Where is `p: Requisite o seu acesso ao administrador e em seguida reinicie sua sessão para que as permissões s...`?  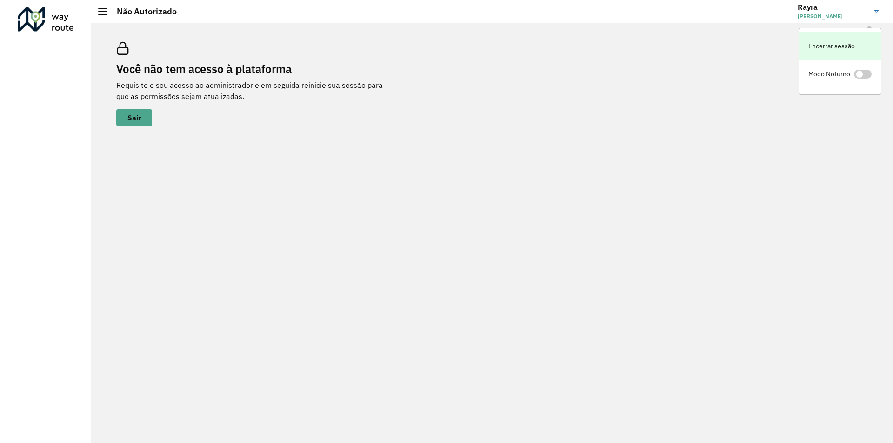
p: Requisite o seu acesso ao administrador e em seguida reinicie sua sessão para que as permissões s... is located at coordinates (256, 91).